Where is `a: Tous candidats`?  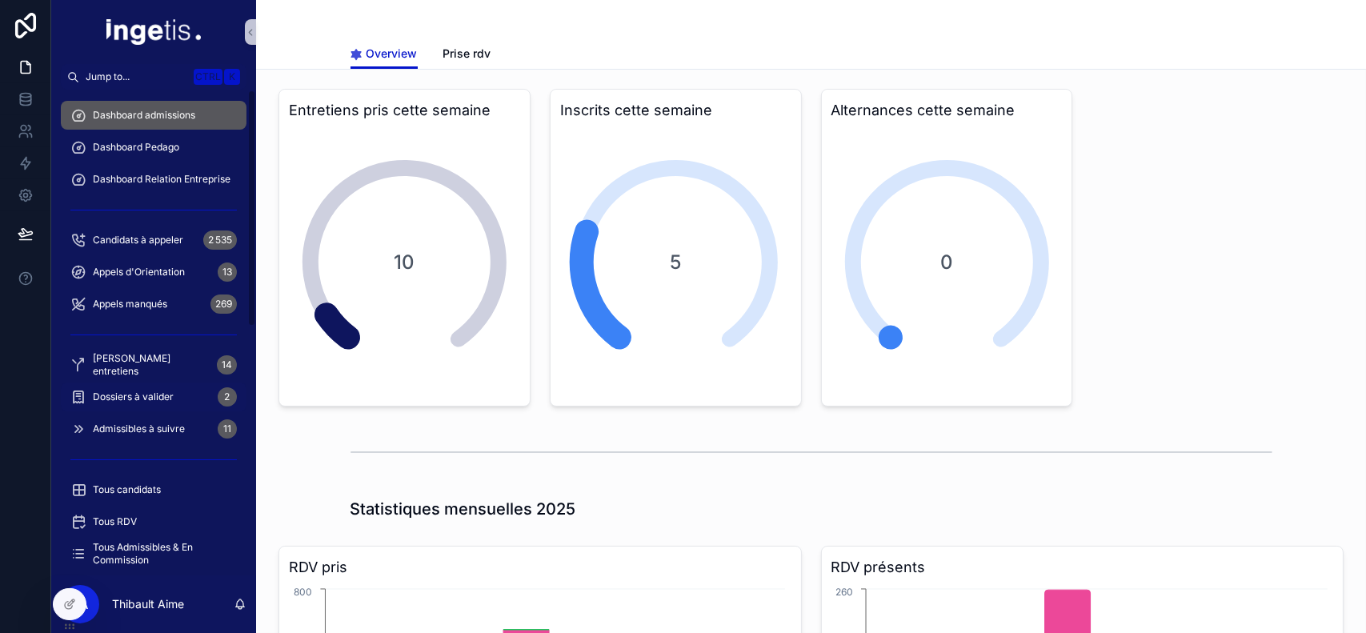 a: Tous candidats is located at coordinates (154, 490).